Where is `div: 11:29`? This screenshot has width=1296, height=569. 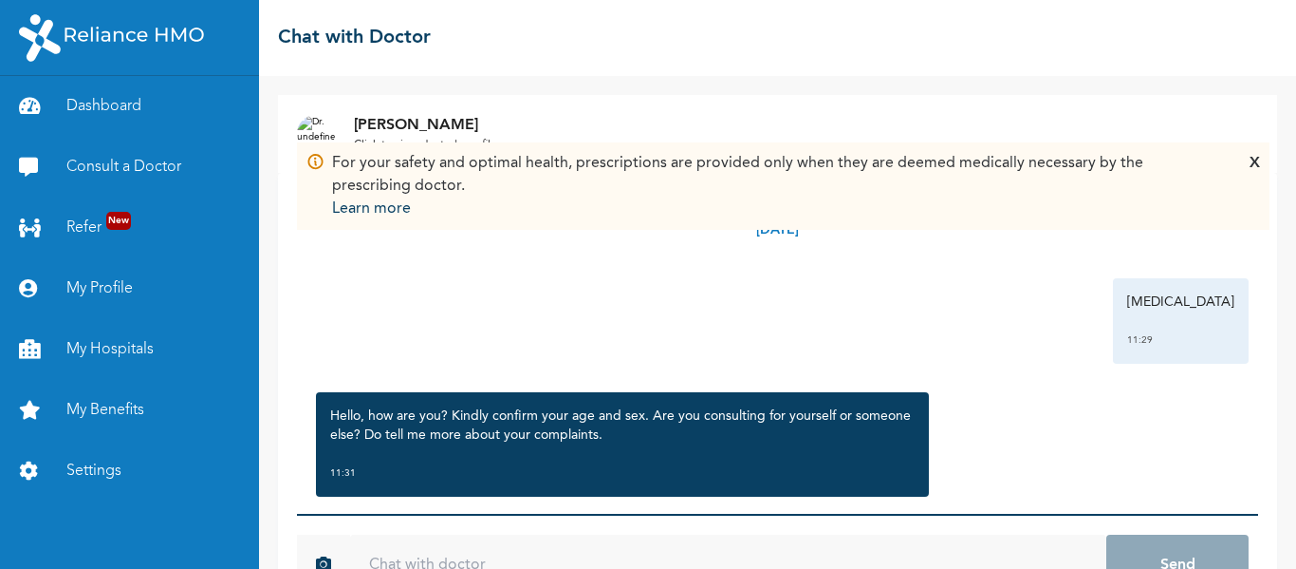
div: 11:29 is located at coordinates (1181, 340).